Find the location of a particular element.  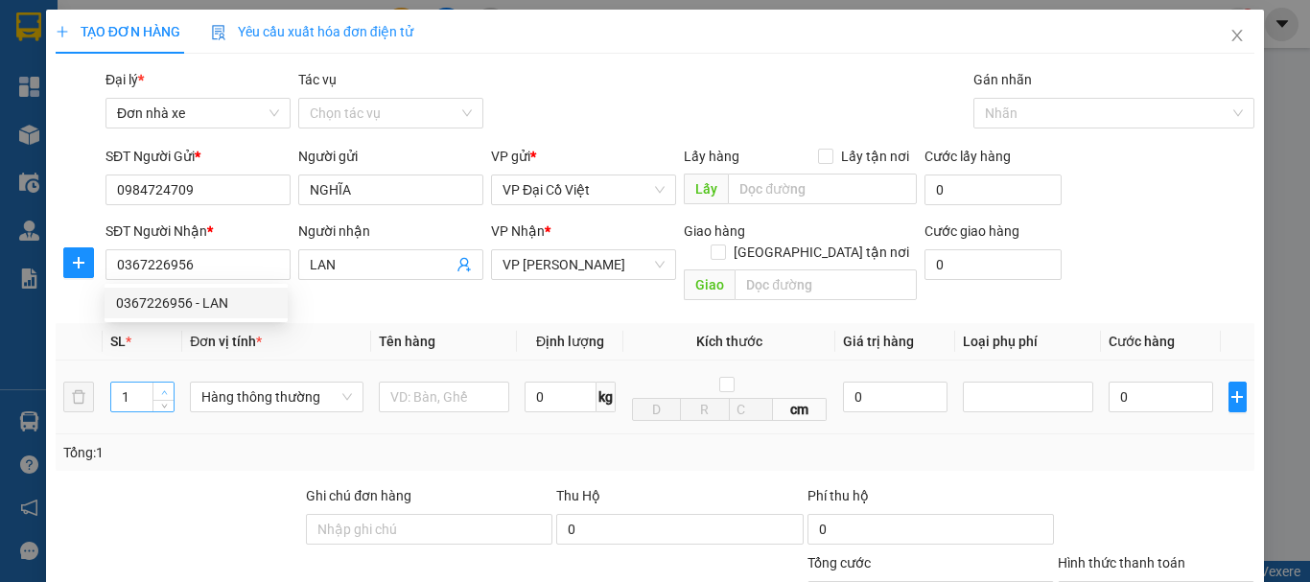

span: Cước hàng is located at coordinates (1141, 341).